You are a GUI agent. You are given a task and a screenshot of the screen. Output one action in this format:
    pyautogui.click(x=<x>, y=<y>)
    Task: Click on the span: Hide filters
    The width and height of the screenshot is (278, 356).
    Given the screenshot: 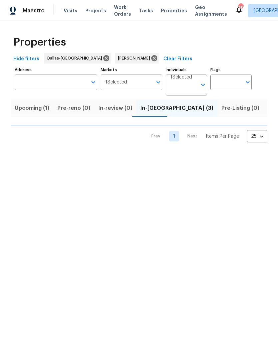 What is the action you would take?
    pyautogui.click(x=26, y=59)
    